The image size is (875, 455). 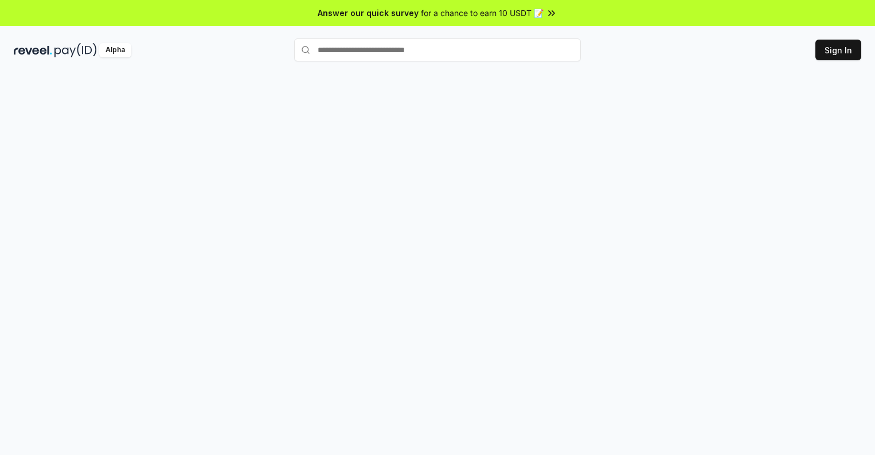 What do you see at coordinates (838, 50) in the screenshot?
I see `button: Sign In` at bounding box center [838, 50].